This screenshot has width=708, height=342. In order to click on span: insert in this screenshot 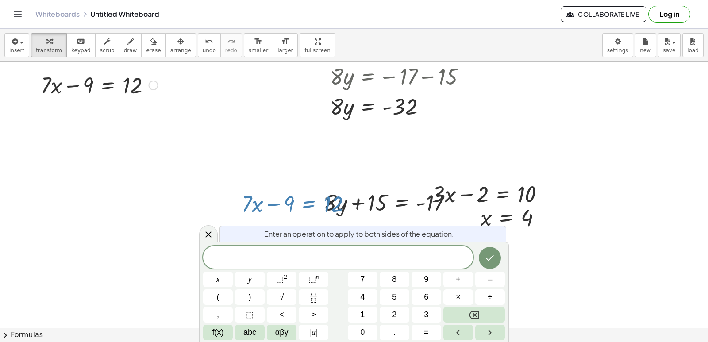, I will do `click(17, 50)`.